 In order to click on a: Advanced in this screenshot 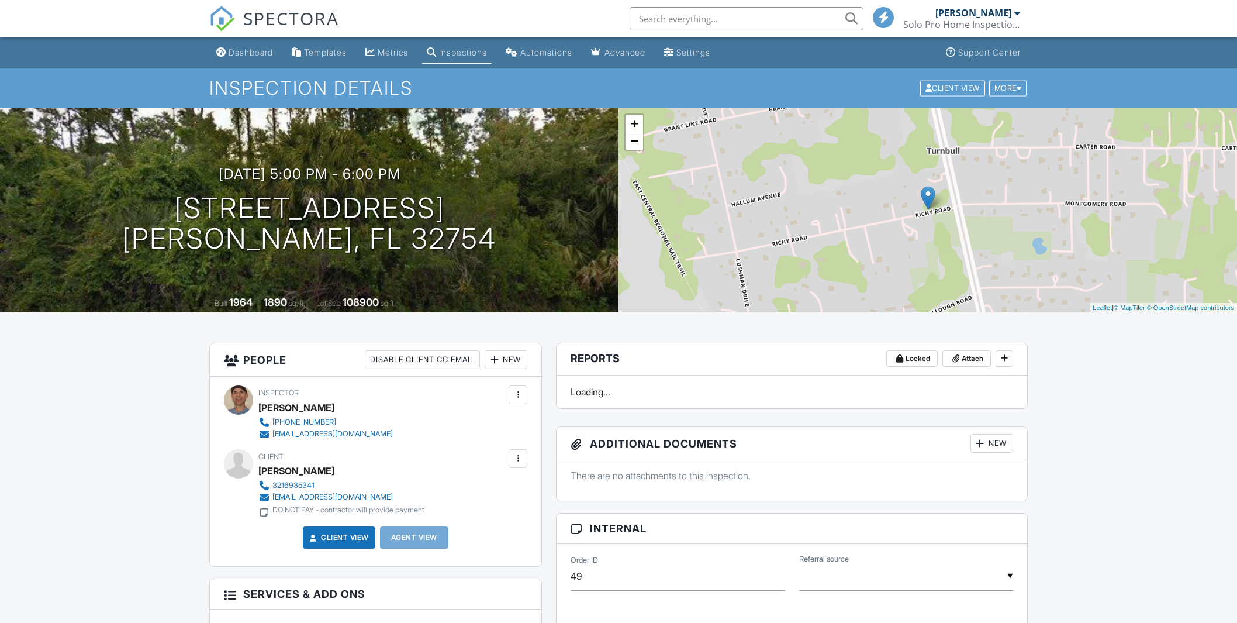, I will do `click(618, 53)`.